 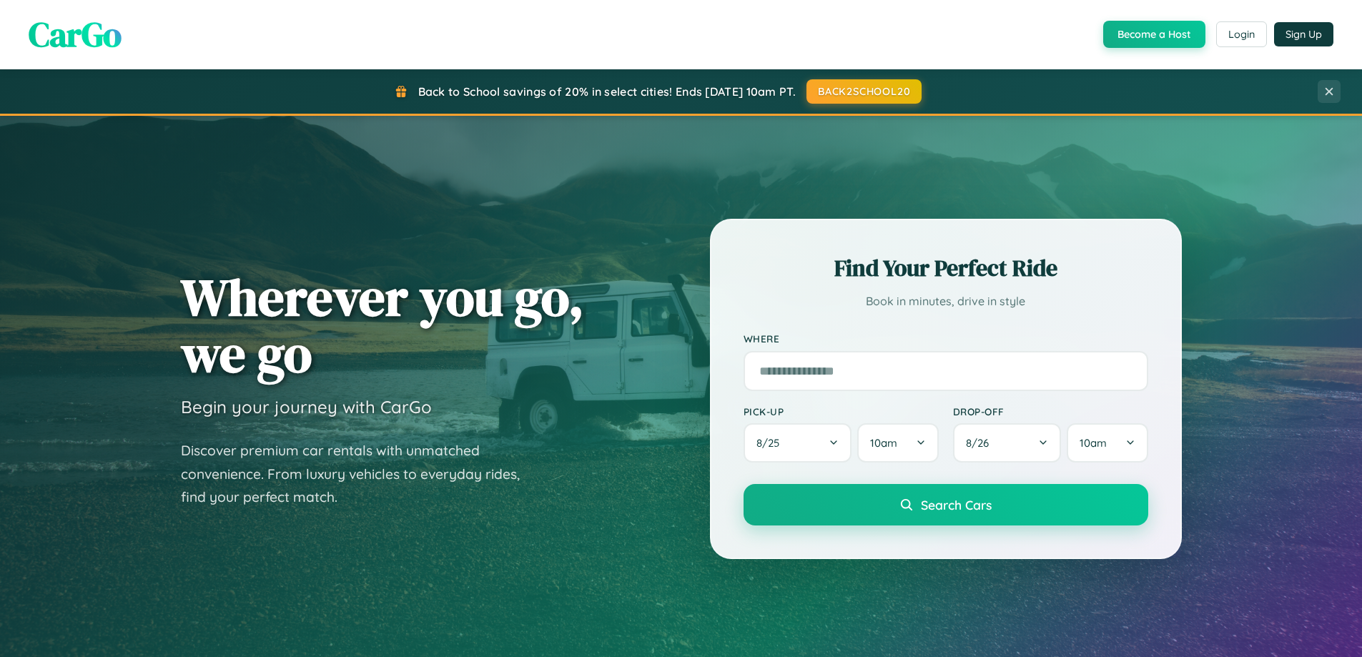 I want to click on button: Search Cars, so click(x=946, y=505).